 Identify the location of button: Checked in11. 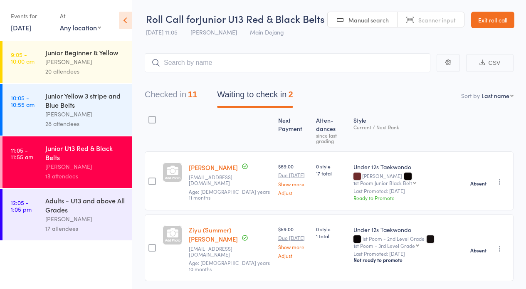
(171, 96).